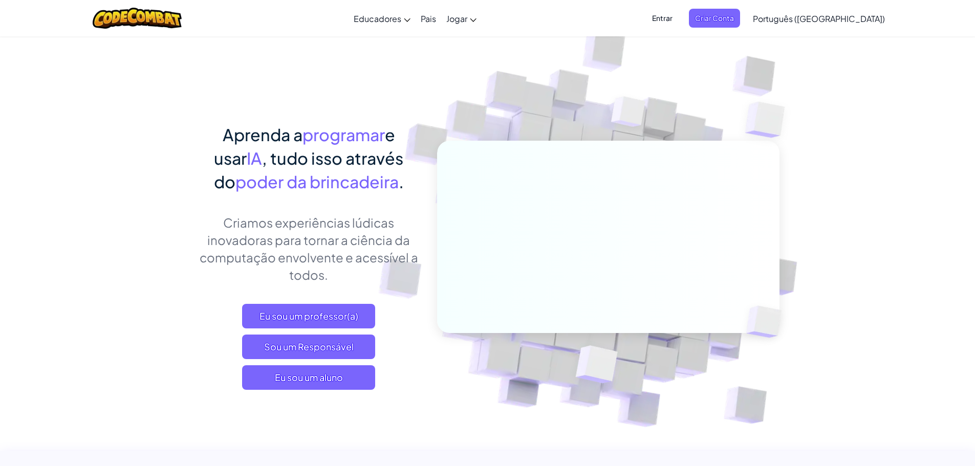 This screenshot has height=466, width=975. I want to click on button: Entrar, so click(662, 18).